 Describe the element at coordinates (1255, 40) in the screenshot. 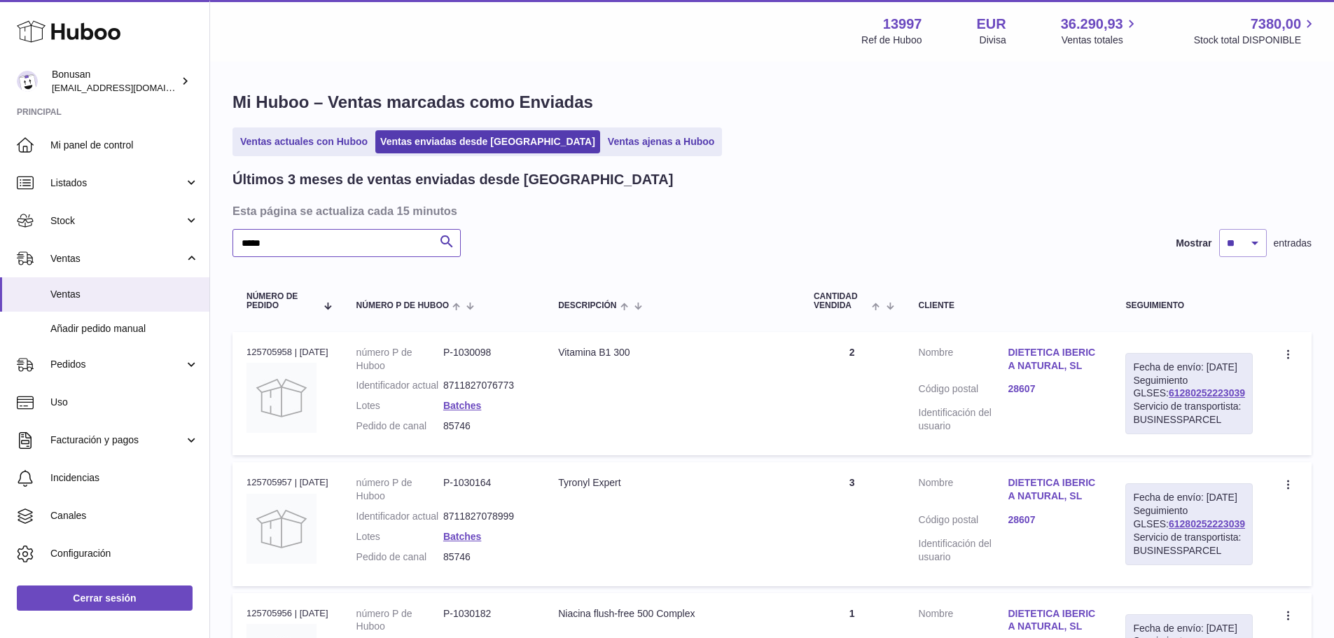

I see `span: Stock total DISPONIBLE` at that location.